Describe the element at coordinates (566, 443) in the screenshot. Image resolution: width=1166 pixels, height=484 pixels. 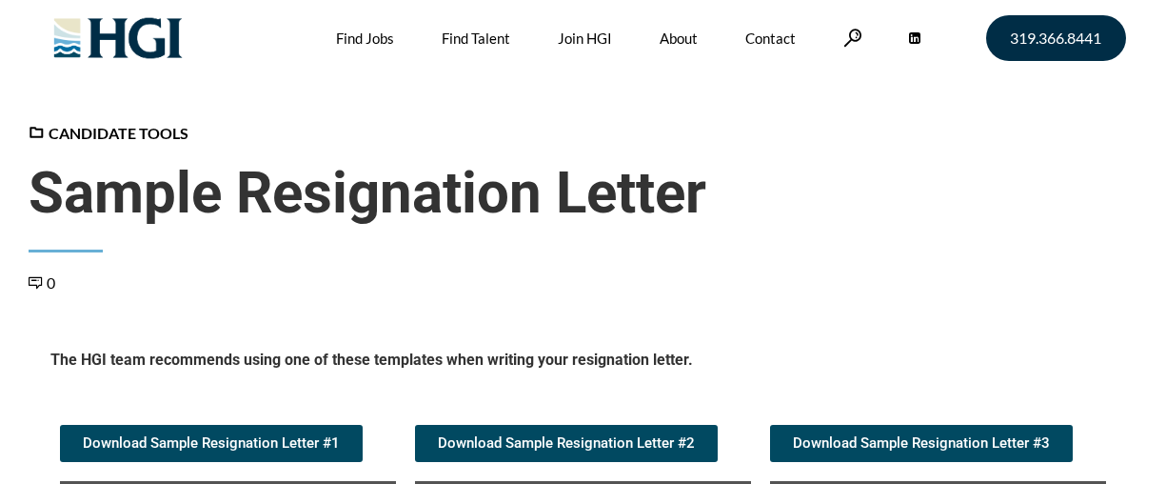
I see `a: Download Sample Resignation Letter #2` at that location.